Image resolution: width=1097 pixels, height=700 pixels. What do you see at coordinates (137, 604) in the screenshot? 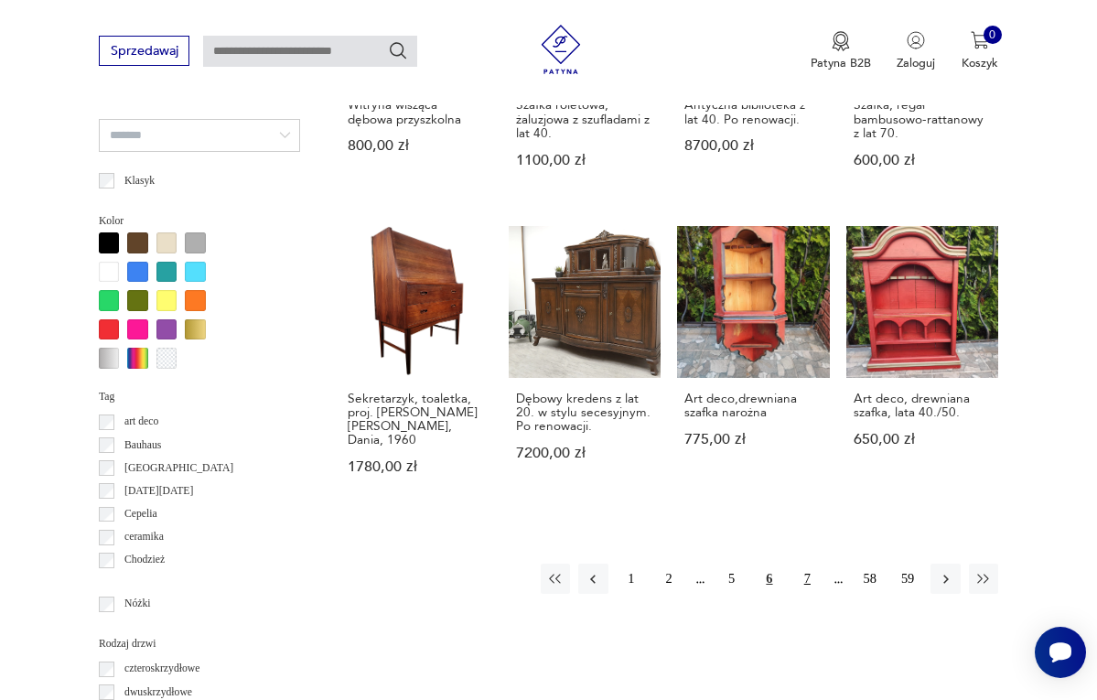
I see `p: Nóżki` at bounding box center [137, 604].